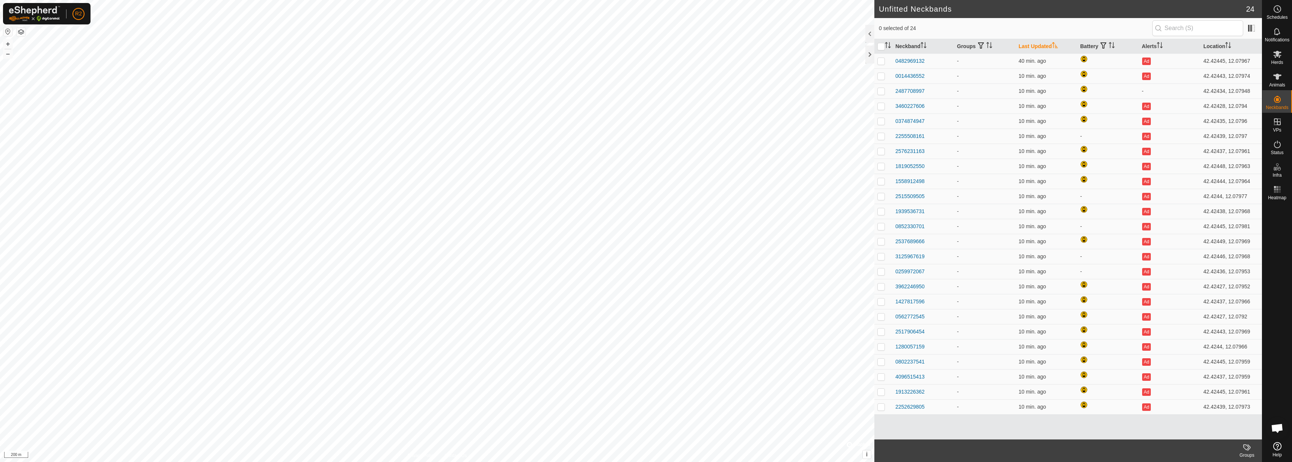 The height and width of the screenshot is (462, 1292). Describe the element at coordinates (1062, 9) in the screenshot. I see `h2: Unfitted Neckbands` at that location.